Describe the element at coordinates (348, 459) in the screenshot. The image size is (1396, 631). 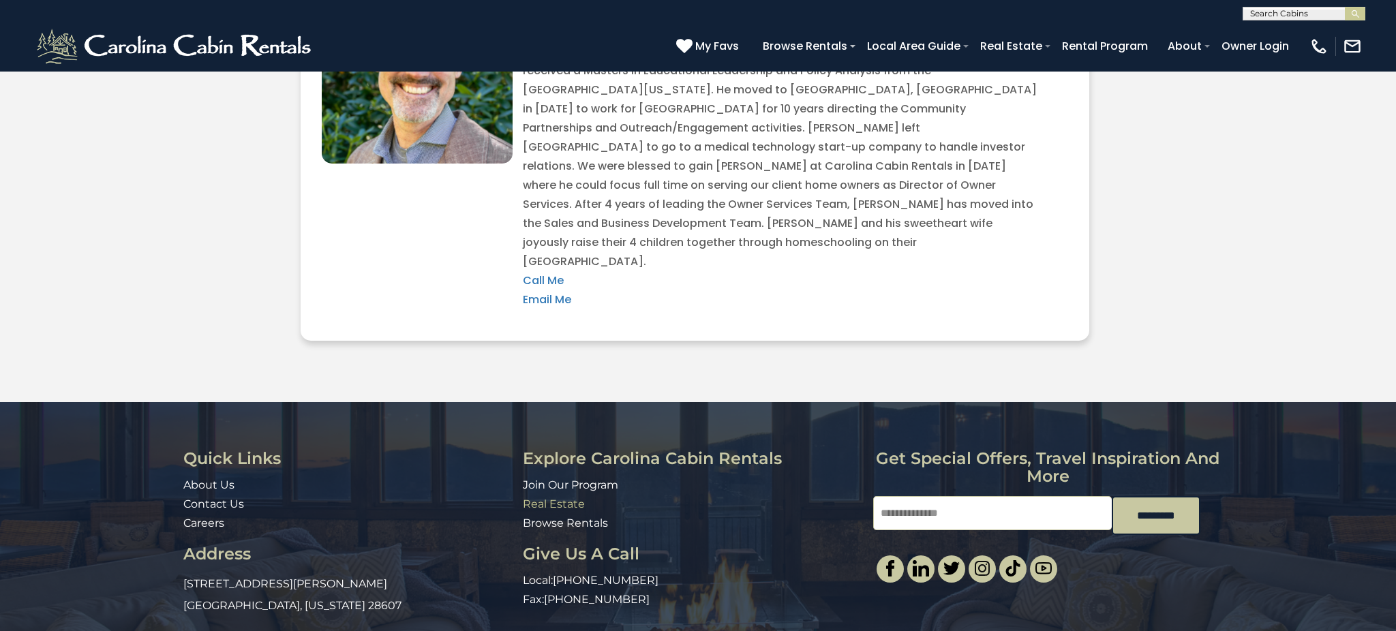
I see `h3: Quick Links` at that location.